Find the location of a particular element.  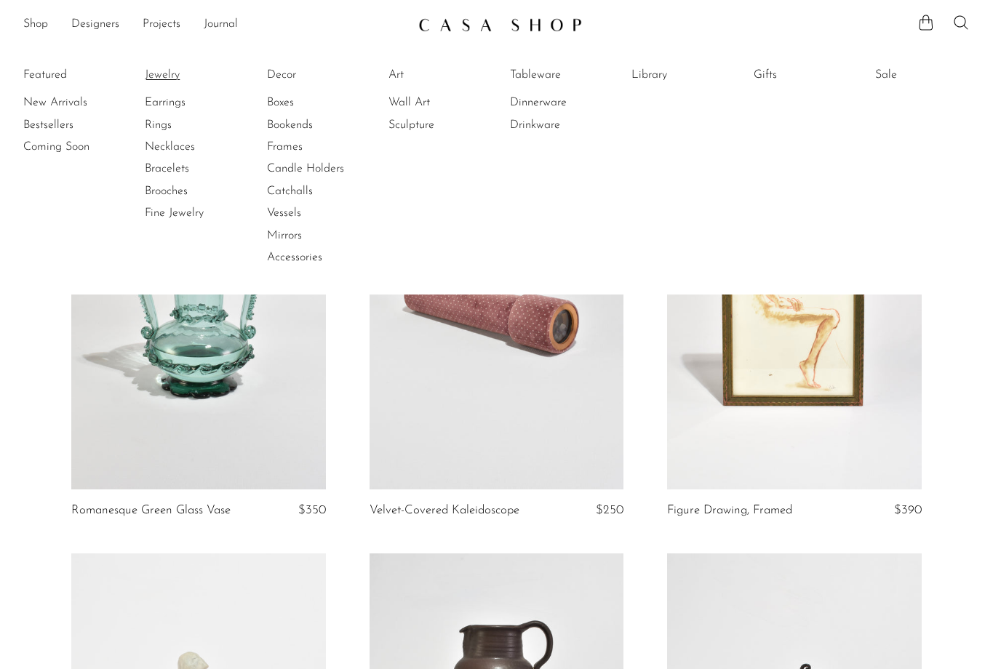

a: Vessels is located at coordinates (322, 213).